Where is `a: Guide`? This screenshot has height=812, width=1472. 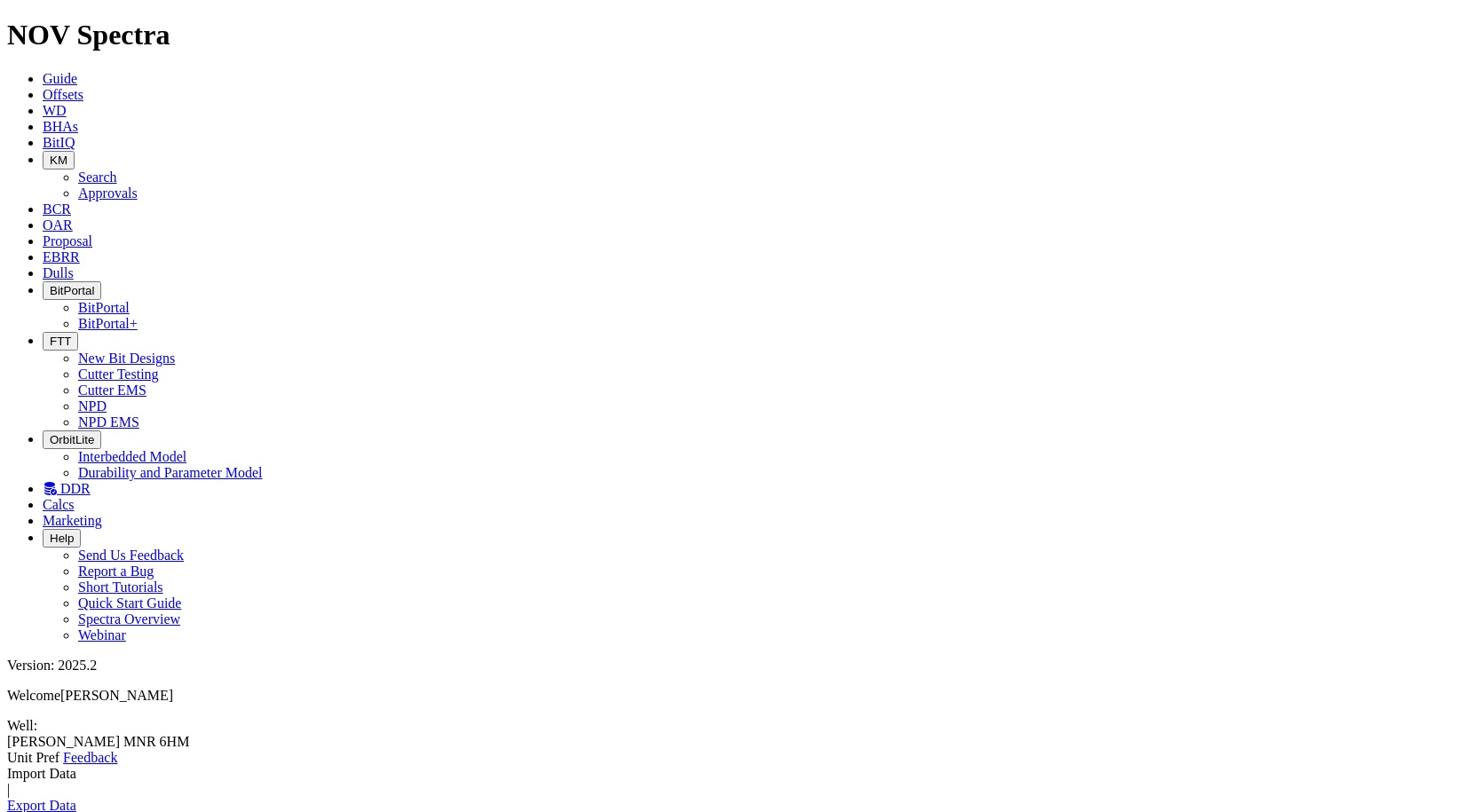
a: Guide is located at coordinates (60, 78).